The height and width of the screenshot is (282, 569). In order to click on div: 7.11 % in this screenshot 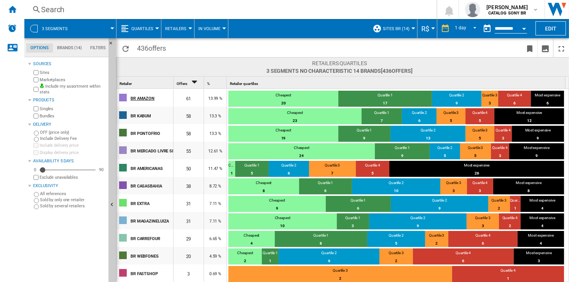, I will do `click(215, 203)`.